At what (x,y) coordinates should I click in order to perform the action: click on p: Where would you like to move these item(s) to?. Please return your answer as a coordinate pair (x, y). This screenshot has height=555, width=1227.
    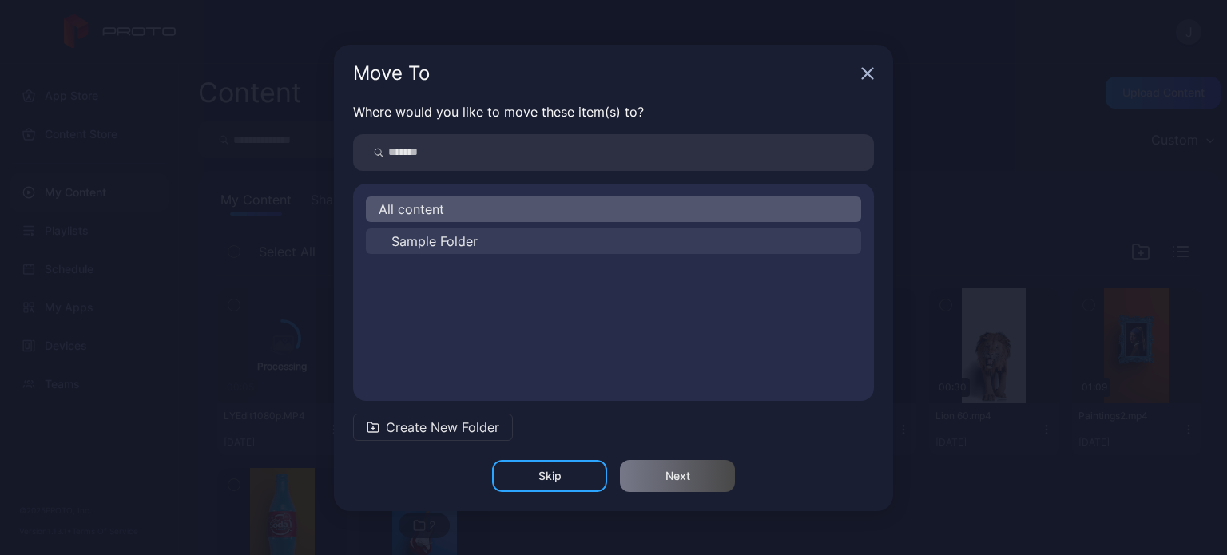
    Looking at the image, I should click on (613, 112).